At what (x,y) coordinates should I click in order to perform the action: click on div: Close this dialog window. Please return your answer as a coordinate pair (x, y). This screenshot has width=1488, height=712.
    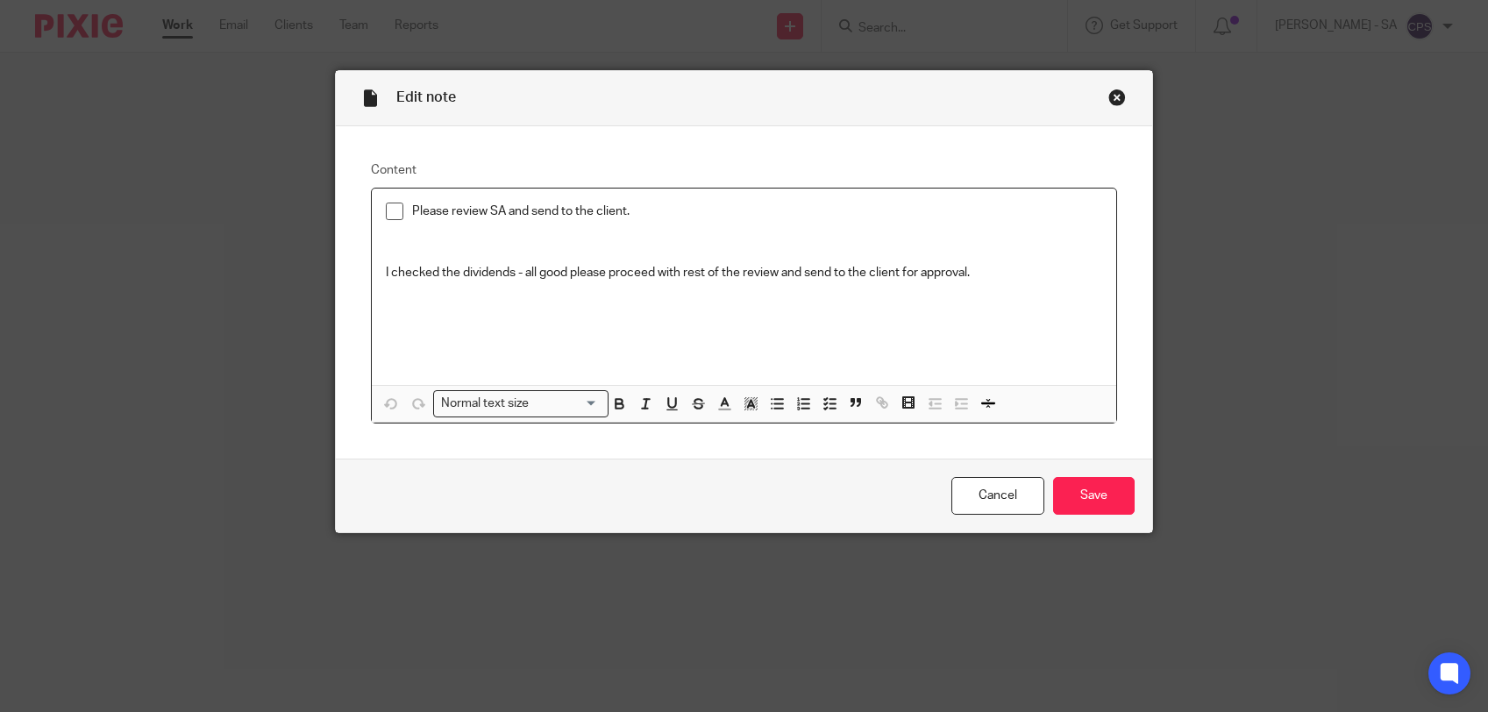
    Looking at the image, I should click on (1117, 97).